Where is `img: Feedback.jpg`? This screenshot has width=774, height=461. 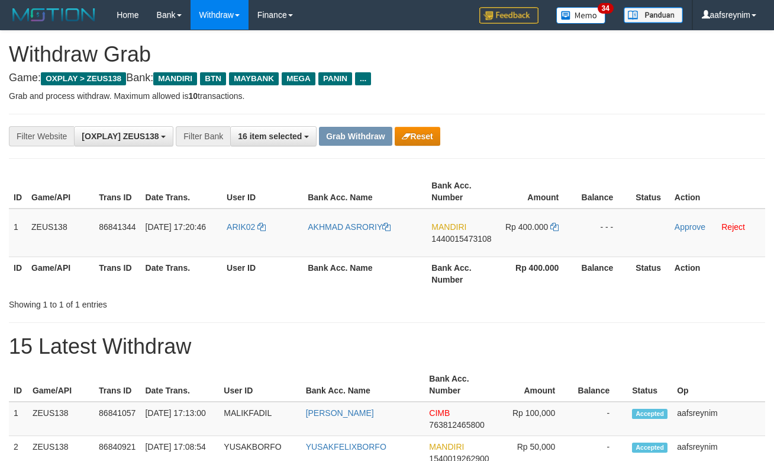
img: Feedback.jpg is located at coordinates (509, 15).